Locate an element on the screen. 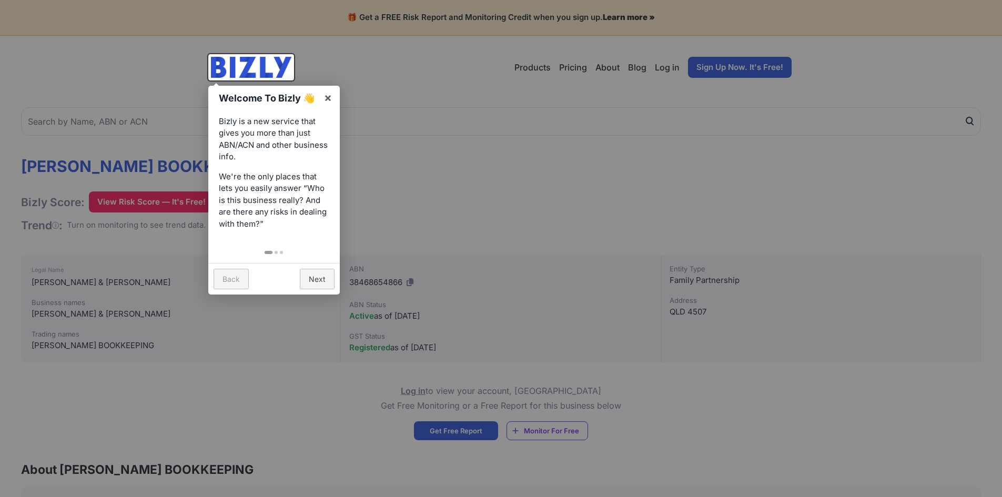 The width and height of the screenshot is (1002, 497). a: Next is located at coordinates (317, 279).